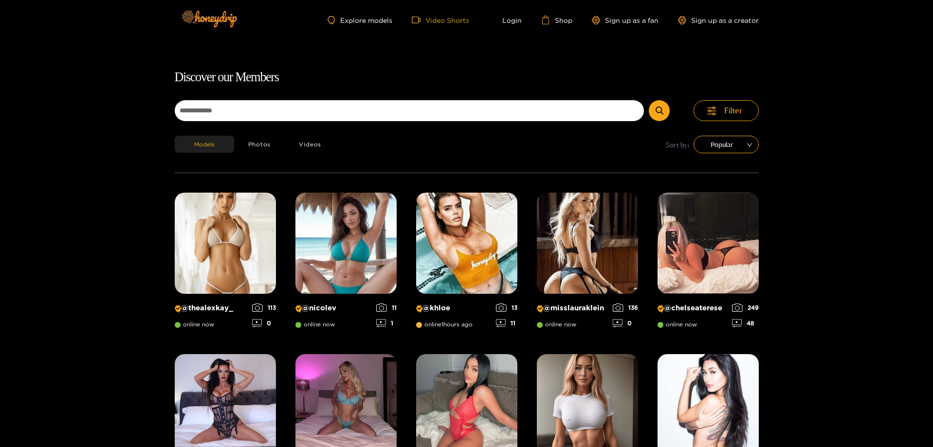  Describe the element at coordinates (659, 110) in the screenshot. I see `button: Submit Search` at that location.